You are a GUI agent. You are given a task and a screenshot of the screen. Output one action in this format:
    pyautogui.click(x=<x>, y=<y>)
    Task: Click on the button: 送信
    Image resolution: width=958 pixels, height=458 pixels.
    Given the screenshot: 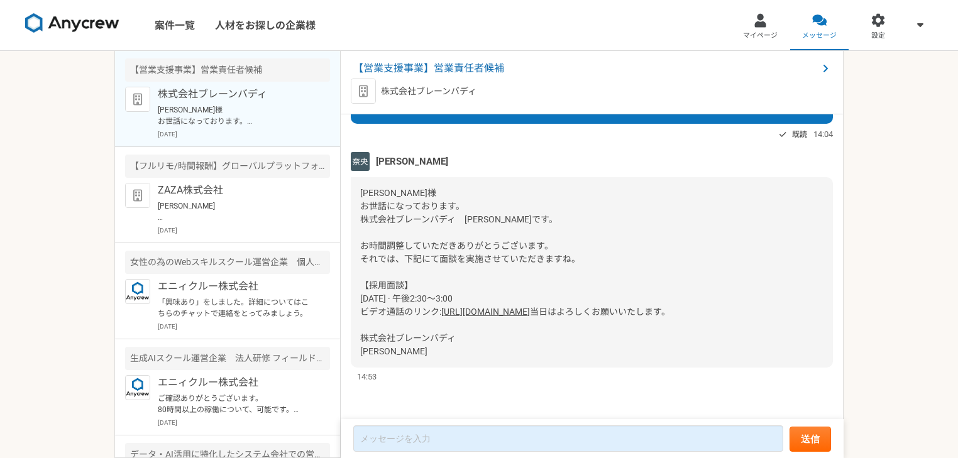 What is the action you would take?
    pyautogui.click(x=810, y=439)
    